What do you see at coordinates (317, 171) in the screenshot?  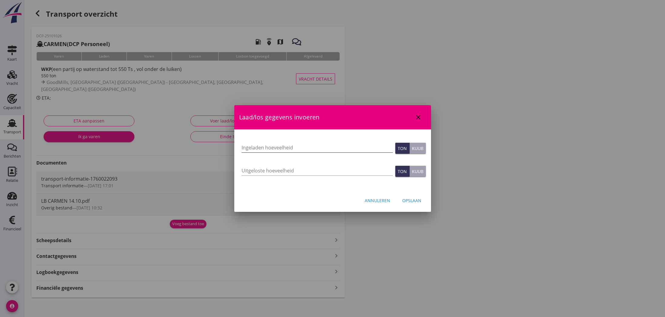 I see `input: Uitgeloste hoeveelheid` at bounding box center [317, 171].